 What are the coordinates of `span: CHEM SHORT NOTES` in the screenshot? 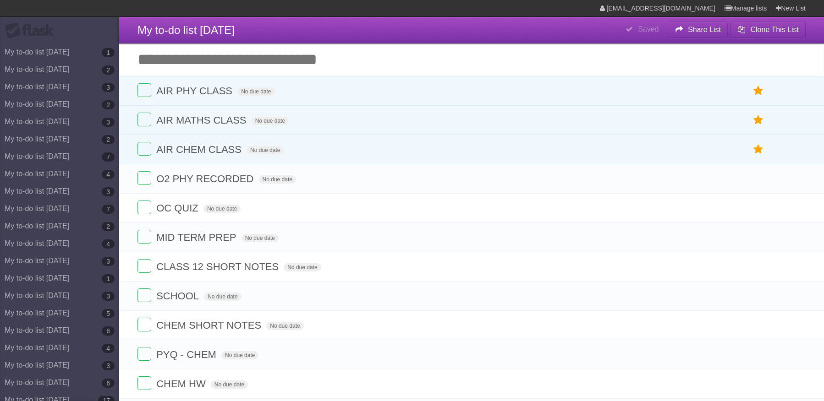 It's located at (210, 325).